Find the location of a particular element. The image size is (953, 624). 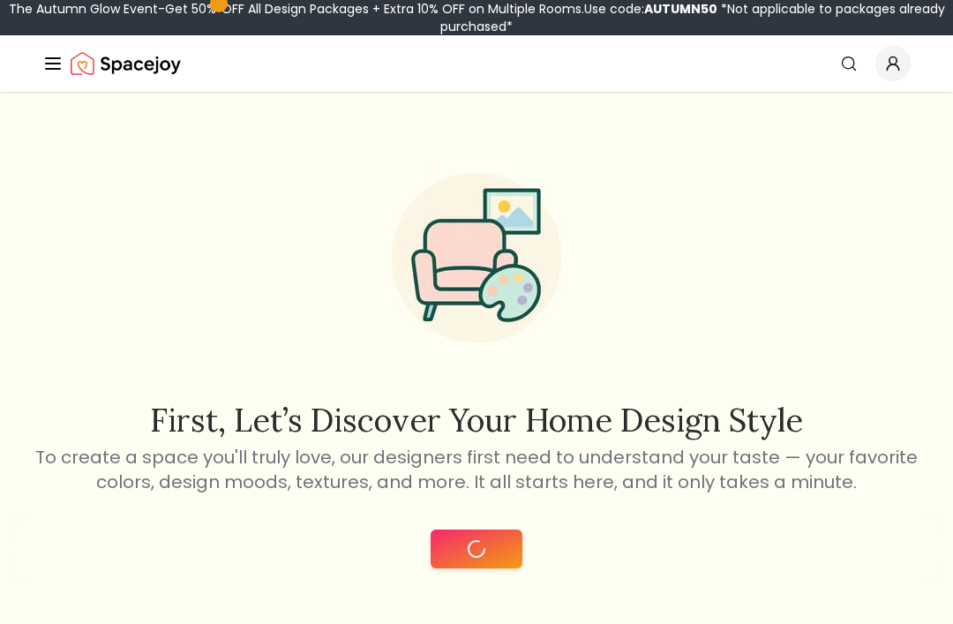

p: To create a space you'll truly love, our designers first need to understand your taste — your fav... is located at coordinates (477, 469).